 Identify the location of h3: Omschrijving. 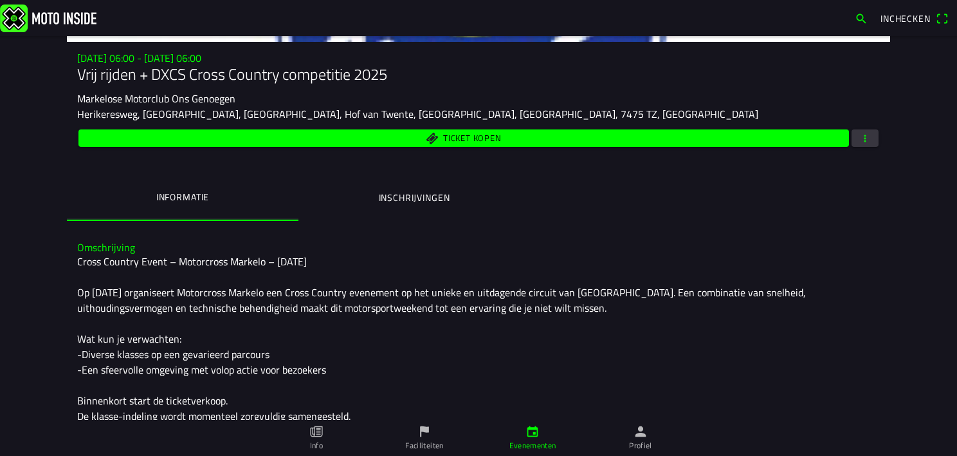
(479, 247).